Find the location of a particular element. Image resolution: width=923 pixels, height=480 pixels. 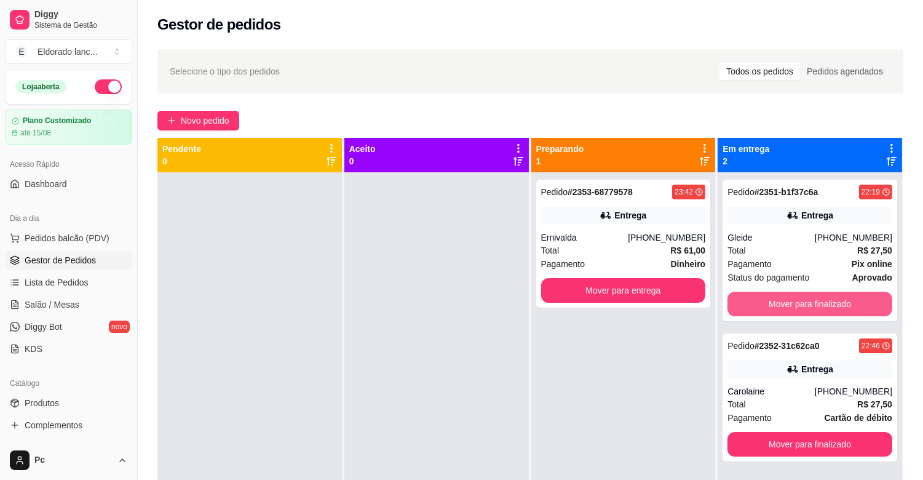

a: Complementos is located at coordinates (68, 425).